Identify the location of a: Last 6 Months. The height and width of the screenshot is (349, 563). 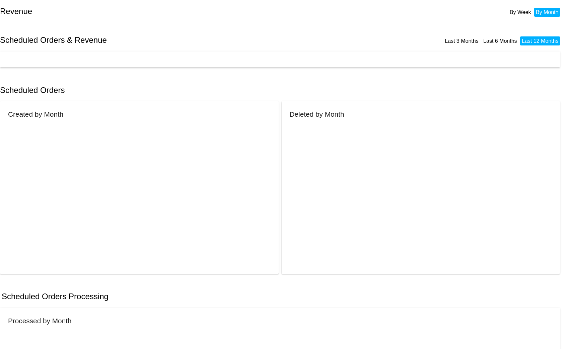
(500, 41).